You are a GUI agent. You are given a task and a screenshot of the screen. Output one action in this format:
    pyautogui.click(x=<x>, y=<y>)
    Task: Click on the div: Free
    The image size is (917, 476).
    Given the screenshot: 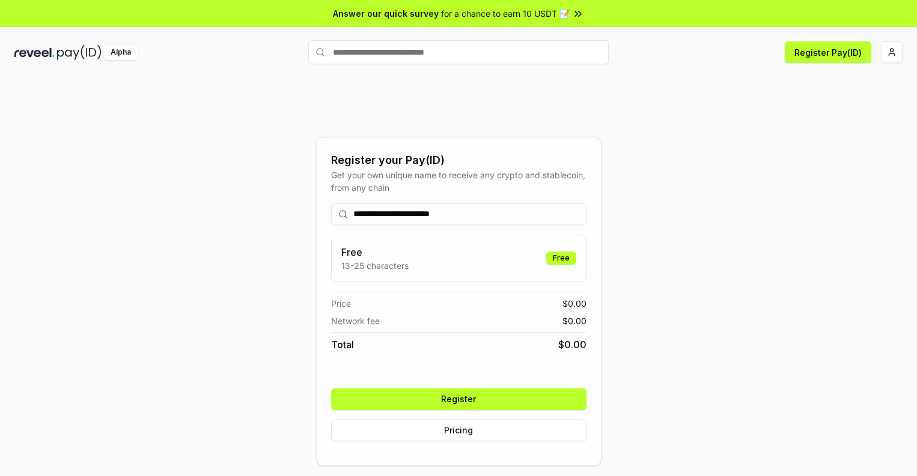 What is the action you would take?
    pyautogui.click(x=561, y=258)
    